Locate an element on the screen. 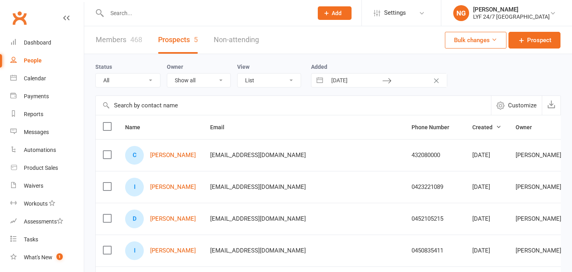 Image resolution: width=572 pixels, height=272 pixels. div: Automations is located at coordinates (40, 150).